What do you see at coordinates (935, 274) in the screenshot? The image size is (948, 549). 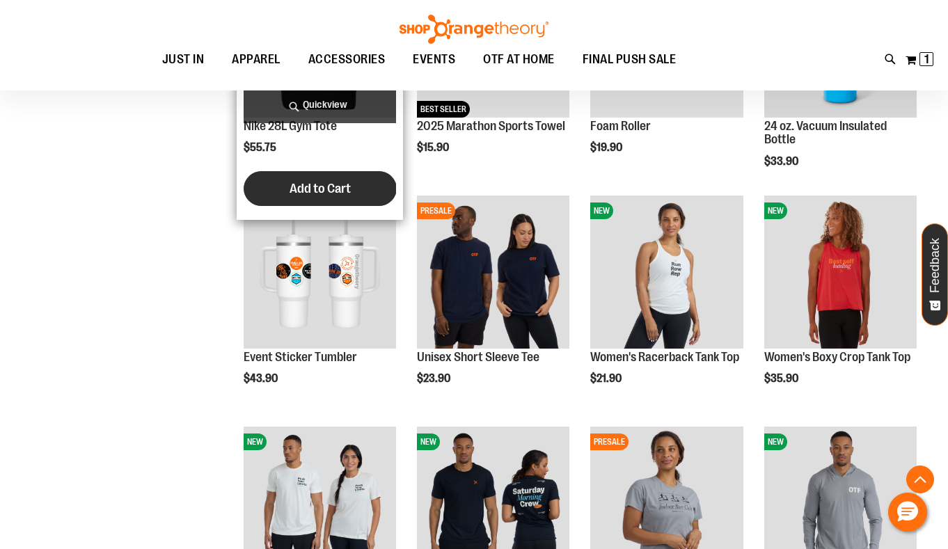 I see `button: Feedback - Show survey` at bounding box center [935, 274].